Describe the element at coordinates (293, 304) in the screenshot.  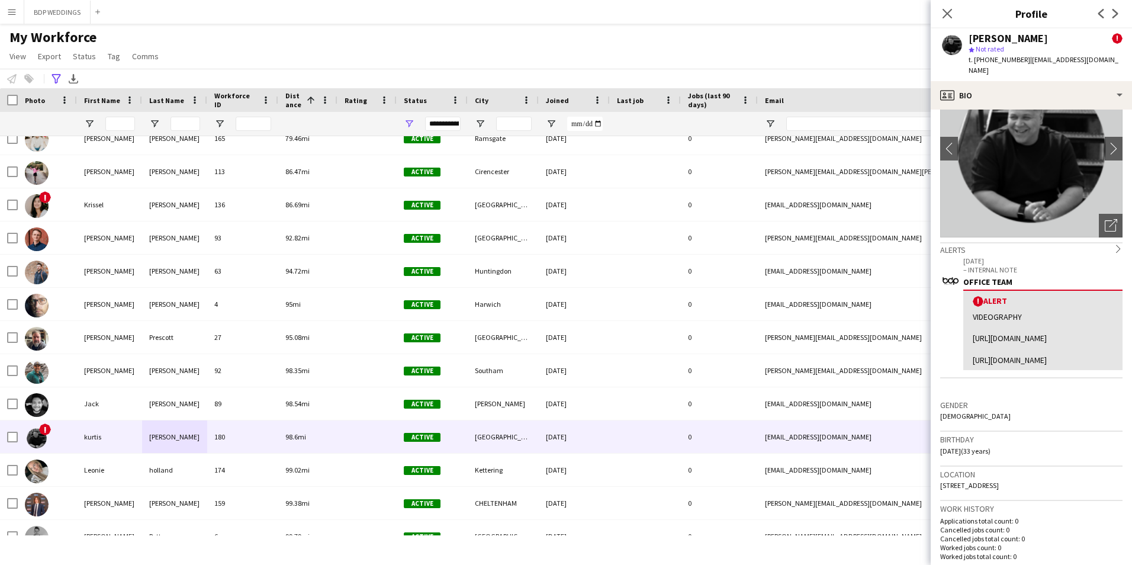
I see `span: 95mi` at that location.